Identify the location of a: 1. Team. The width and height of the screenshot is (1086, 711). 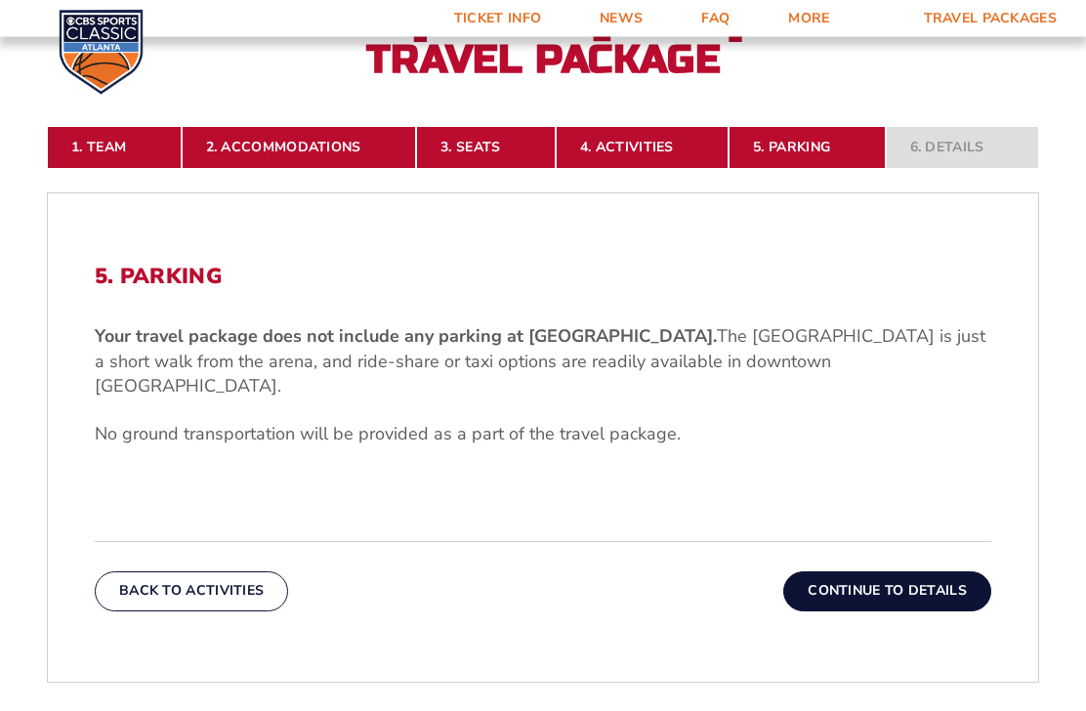
(114, 148).